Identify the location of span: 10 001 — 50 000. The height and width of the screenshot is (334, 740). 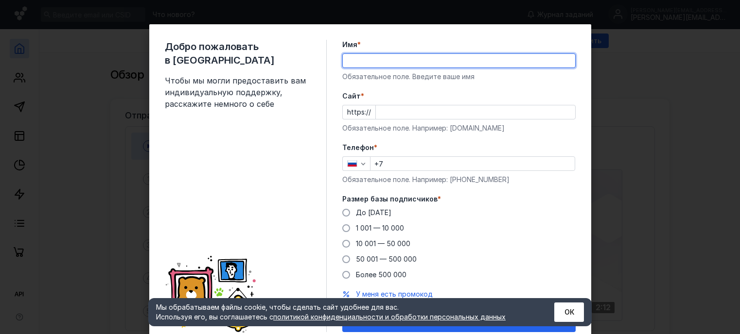
(383, 244).